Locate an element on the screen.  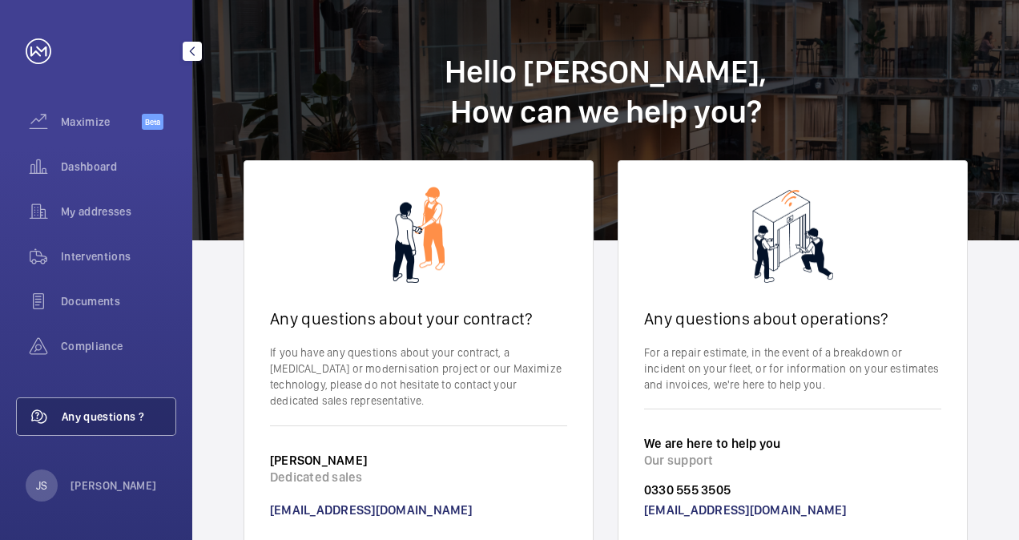
h2: Any questions about operations? is located at coordinates (793, 318).